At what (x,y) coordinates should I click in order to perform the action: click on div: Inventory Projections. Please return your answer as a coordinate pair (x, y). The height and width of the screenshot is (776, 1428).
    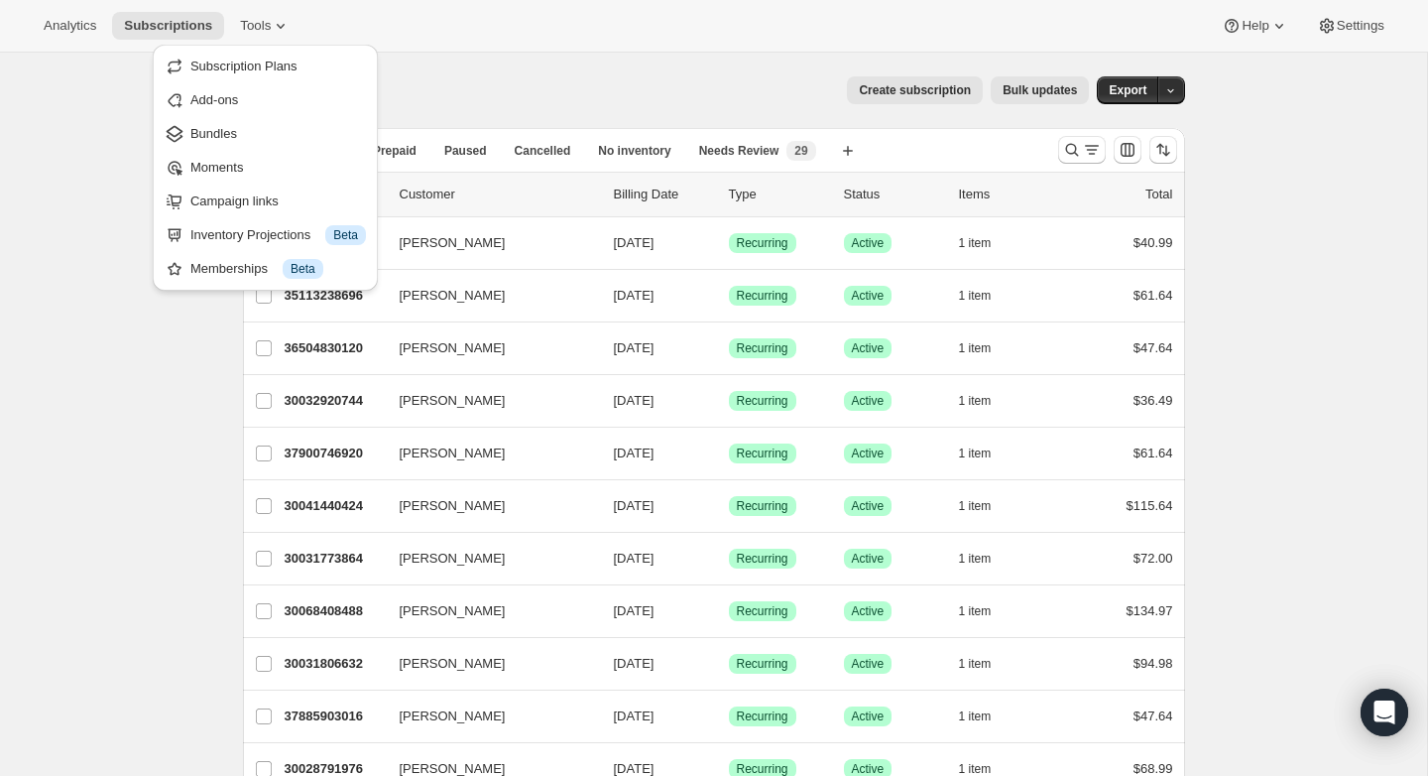
    Looking at the image, I should click on (278, 235).